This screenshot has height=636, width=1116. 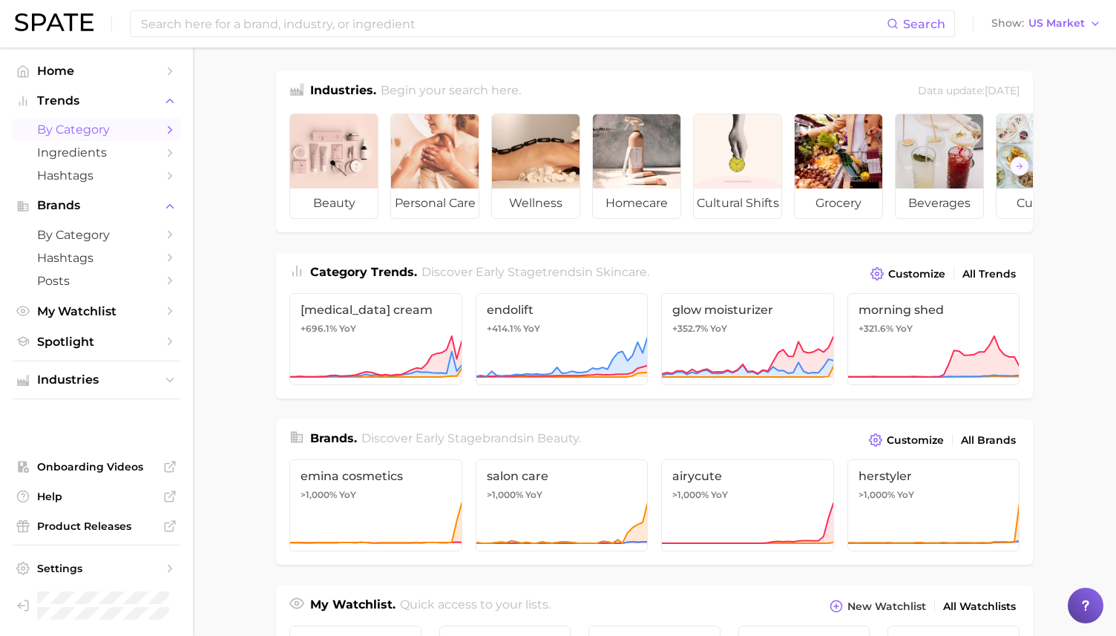 What do you see at coordinates (934, 476) in the screenshot?
I see `span: herstyler` at bounding box center [934, 476].